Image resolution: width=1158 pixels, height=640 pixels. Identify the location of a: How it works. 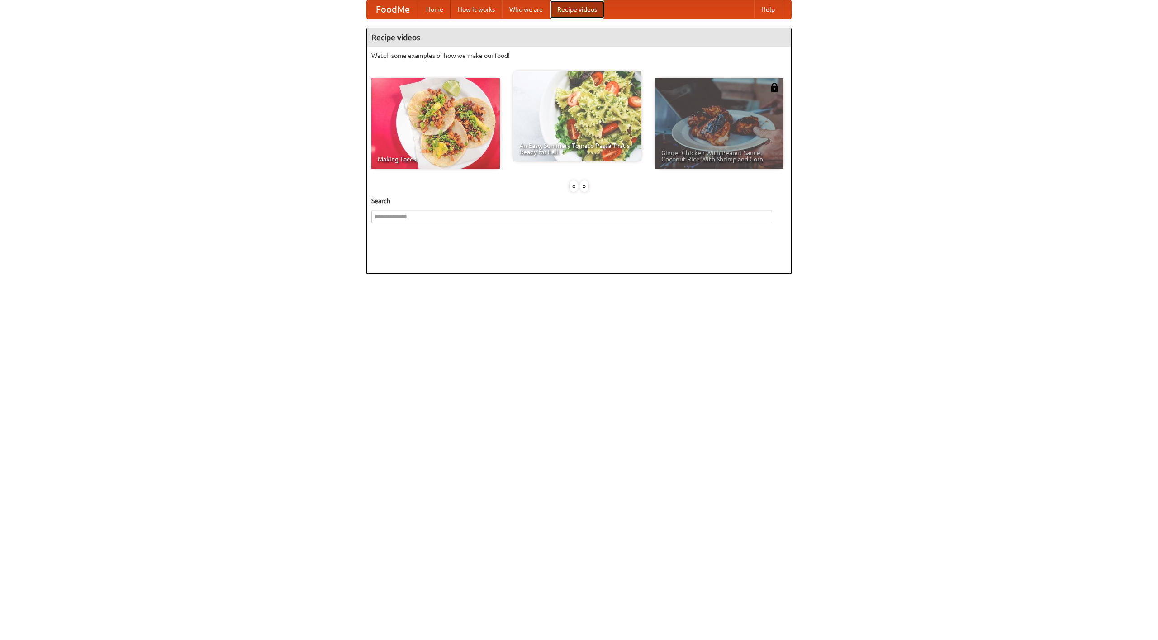
(476, 10).